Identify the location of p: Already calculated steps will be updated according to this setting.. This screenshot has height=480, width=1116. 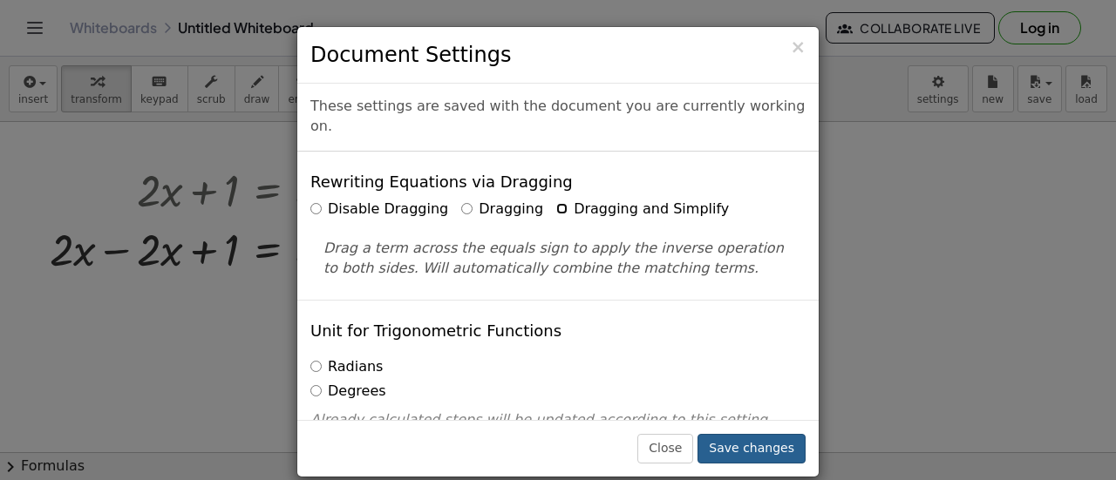
(558, 420).